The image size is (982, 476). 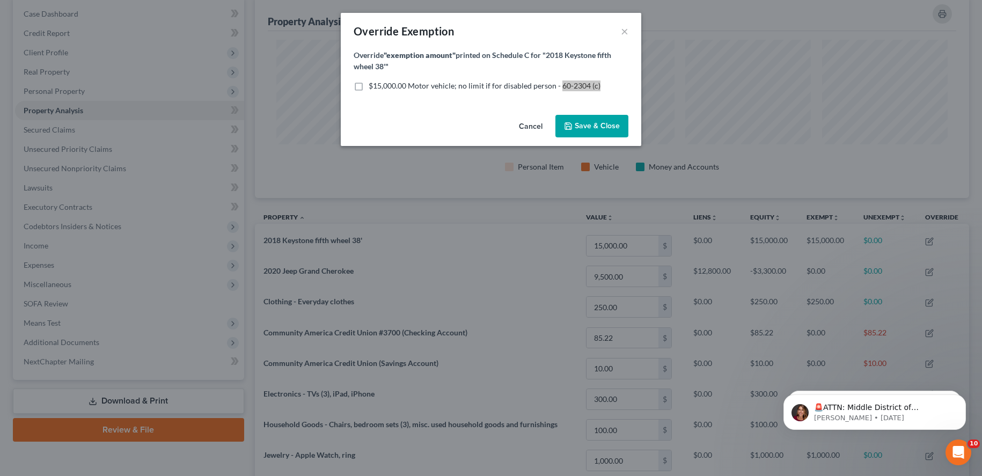 What do you see at coordinates (597, 126) in the screenshot?
I see `span: Save & Close` at bounding box center [597, 126].